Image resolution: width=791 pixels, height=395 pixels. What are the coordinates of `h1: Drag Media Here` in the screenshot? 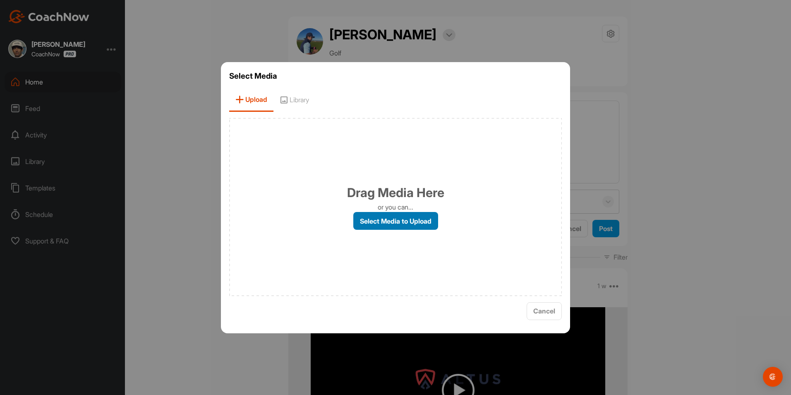 It's located at (395, 192).